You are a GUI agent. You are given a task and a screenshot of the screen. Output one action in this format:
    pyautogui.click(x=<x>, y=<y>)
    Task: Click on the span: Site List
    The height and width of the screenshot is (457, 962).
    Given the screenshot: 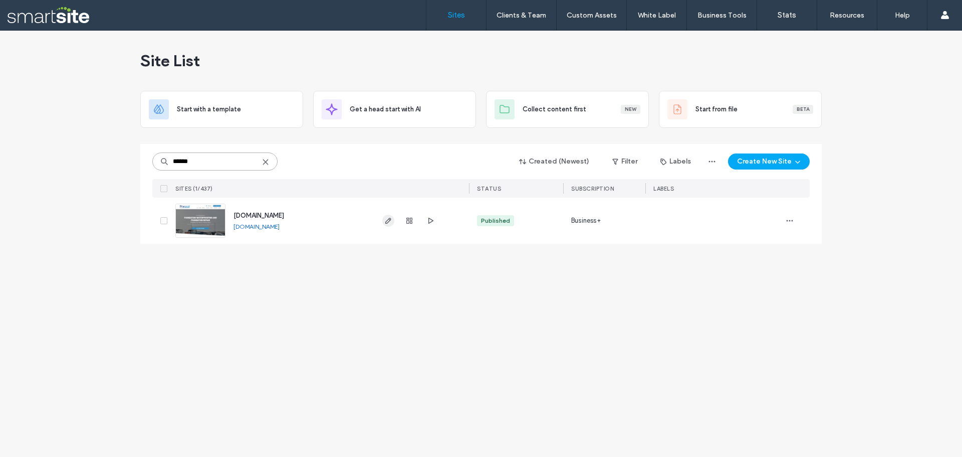 What is the action you would take?
    pyautogui.click(x=170, y=61)
    